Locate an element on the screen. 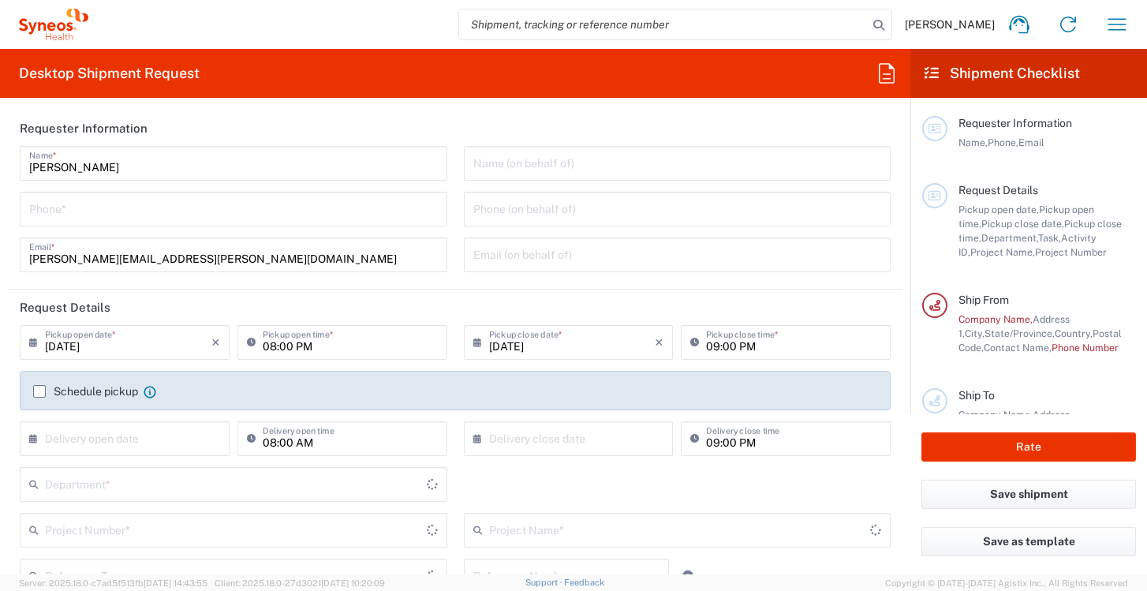 This screenshot has width=1147, height=591. span: Task, is located at coordinates (1049, 237).